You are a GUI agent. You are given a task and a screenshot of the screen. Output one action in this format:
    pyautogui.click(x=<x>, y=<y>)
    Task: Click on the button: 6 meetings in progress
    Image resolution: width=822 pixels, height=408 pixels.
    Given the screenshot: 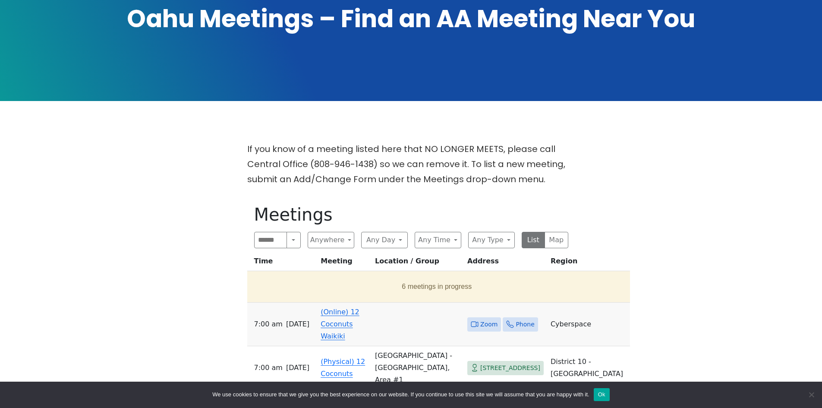 What is the action you would take?
    pyautogui.click(x=437, y=287)
    